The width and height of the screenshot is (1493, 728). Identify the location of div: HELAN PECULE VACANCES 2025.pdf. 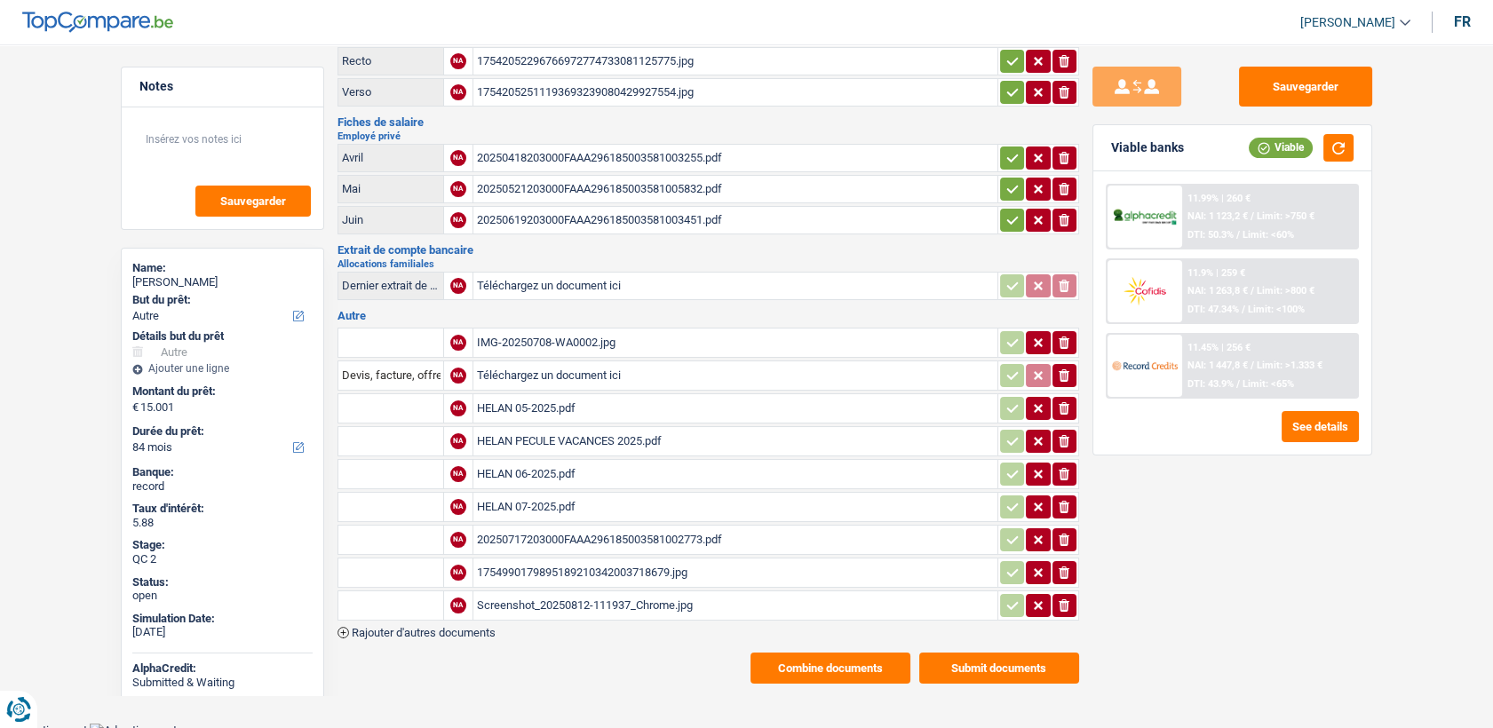
(736, 442).